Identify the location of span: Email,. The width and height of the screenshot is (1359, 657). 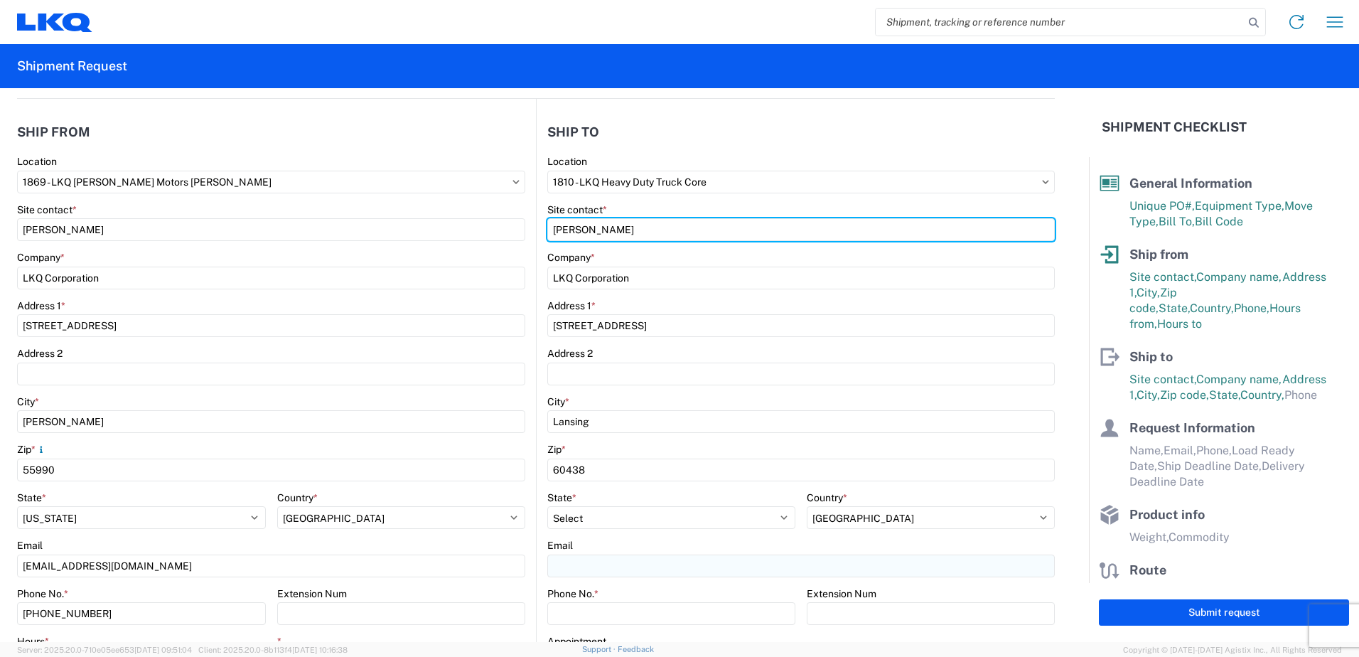
(1179, 450).